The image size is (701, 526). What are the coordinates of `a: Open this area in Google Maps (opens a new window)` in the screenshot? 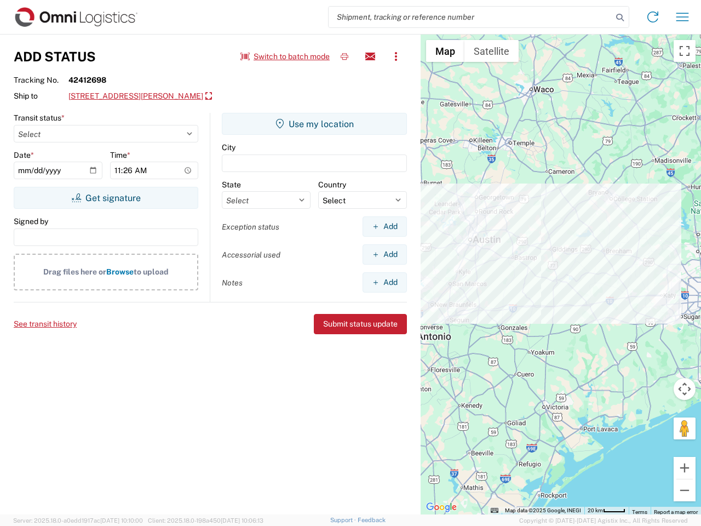 It's located at (441, 507).